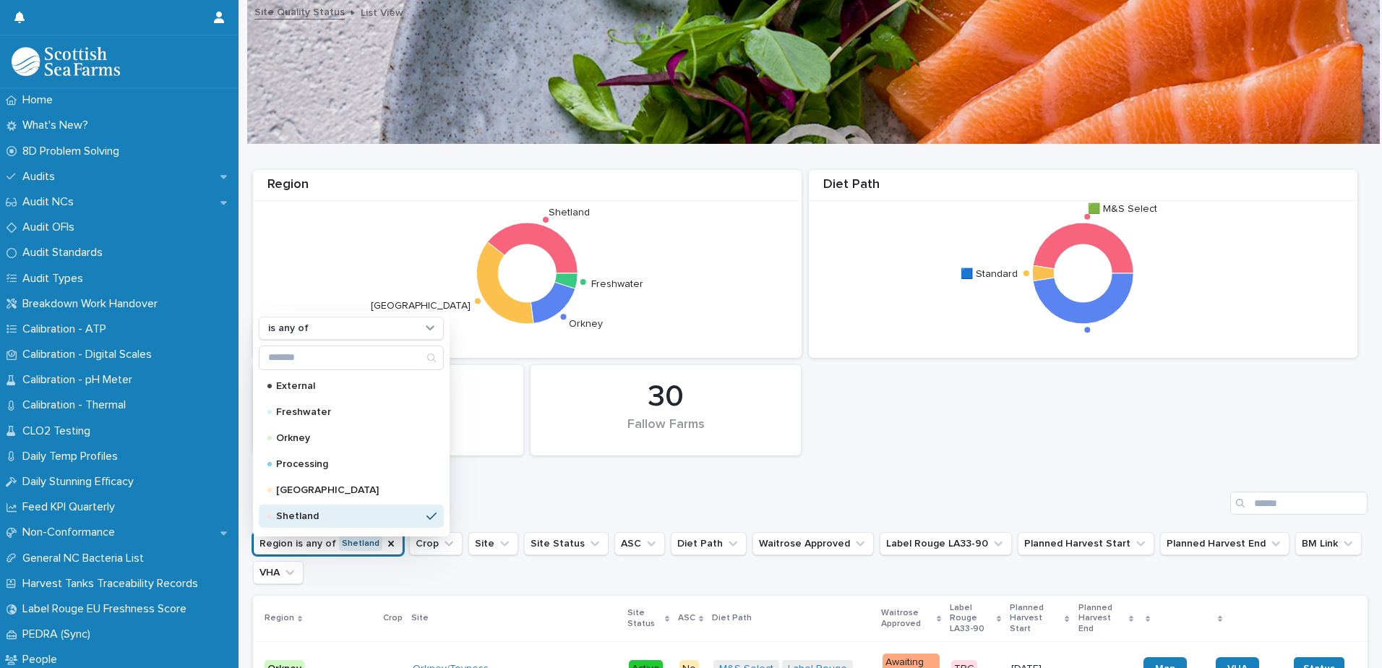  What do you see at coordinates (348, 516) in the screenshot?
I see `p: Shetland` at bounding box center [348, 516].